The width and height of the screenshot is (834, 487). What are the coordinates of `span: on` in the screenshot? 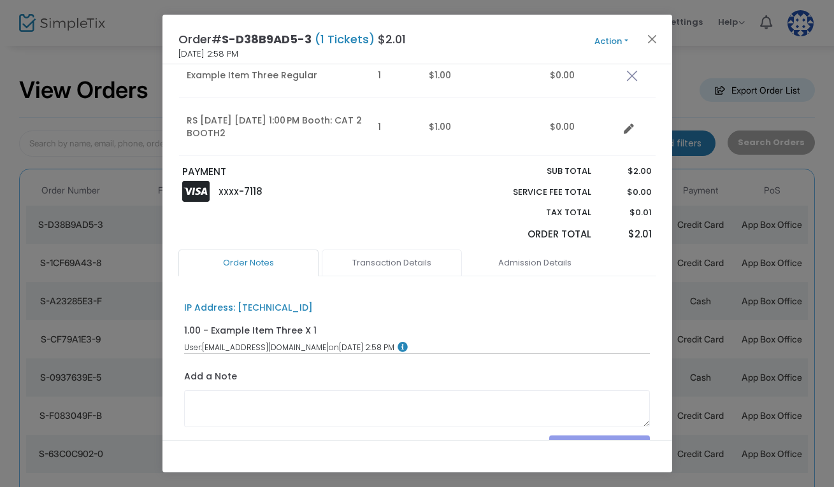 It's located at (334, 347).